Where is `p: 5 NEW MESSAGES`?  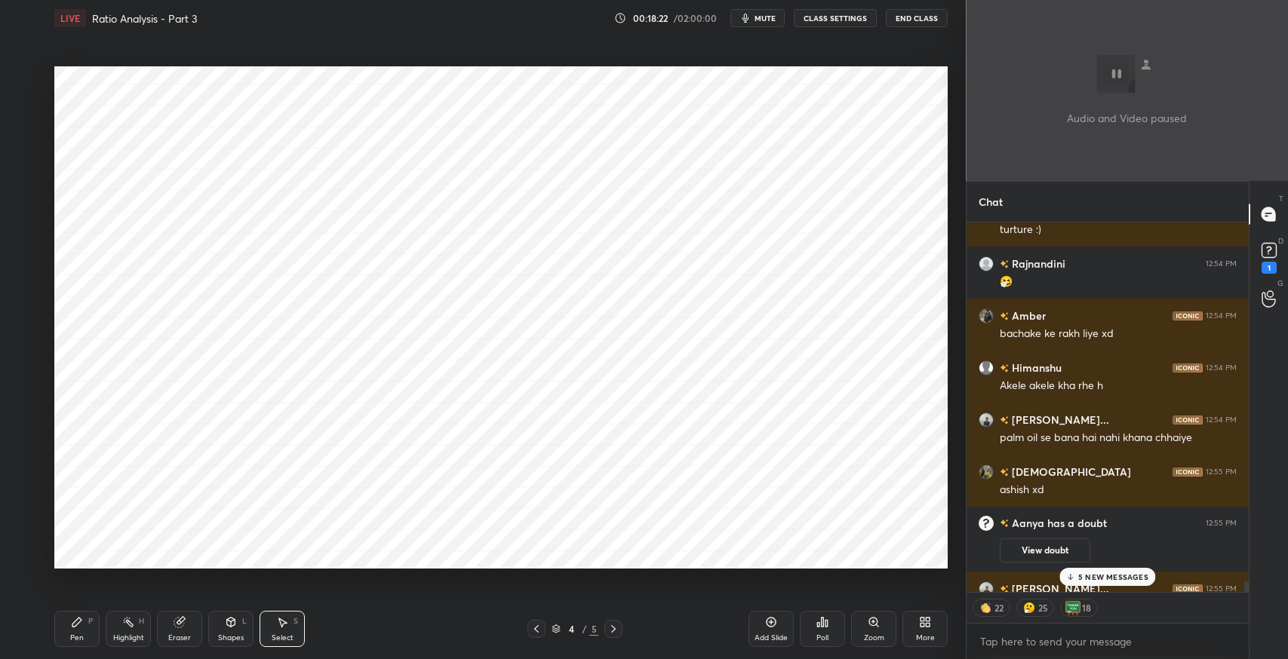
p: 5 NEW MESSAGES is located at coordinates (1113, 577).